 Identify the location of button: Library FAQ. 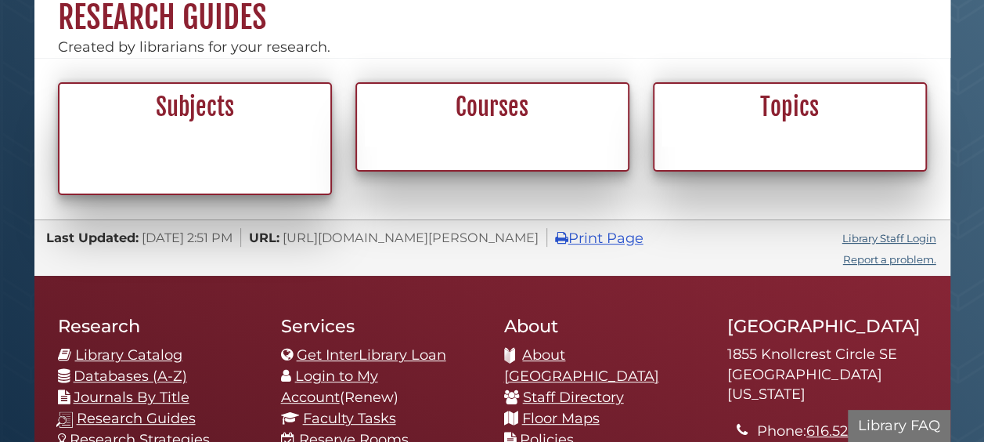
(899, 425).